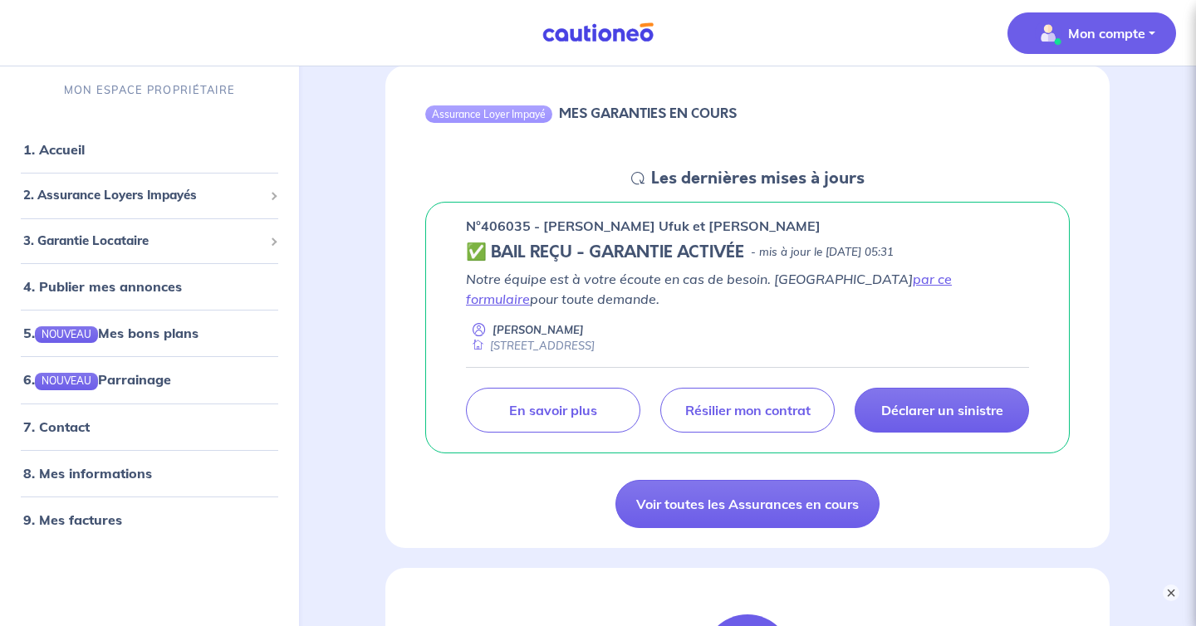 The width and height of the screenshot is (1196, 626). What do you see at coordinates (648, 113) in the screenshot?
I see `h6: MES GARANTIES EN COURS` at bounding box center [648, 113].